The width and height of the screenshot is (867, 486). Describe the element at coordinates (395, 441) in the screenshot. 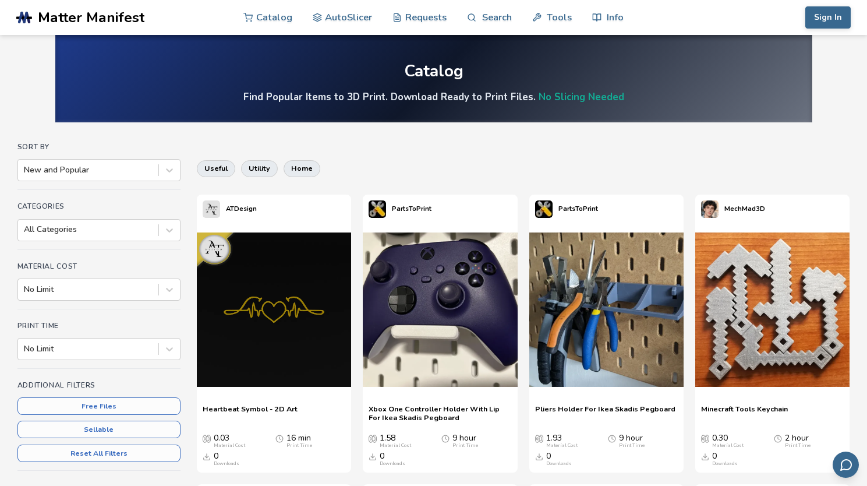

I see `div: 1.58` at that location.